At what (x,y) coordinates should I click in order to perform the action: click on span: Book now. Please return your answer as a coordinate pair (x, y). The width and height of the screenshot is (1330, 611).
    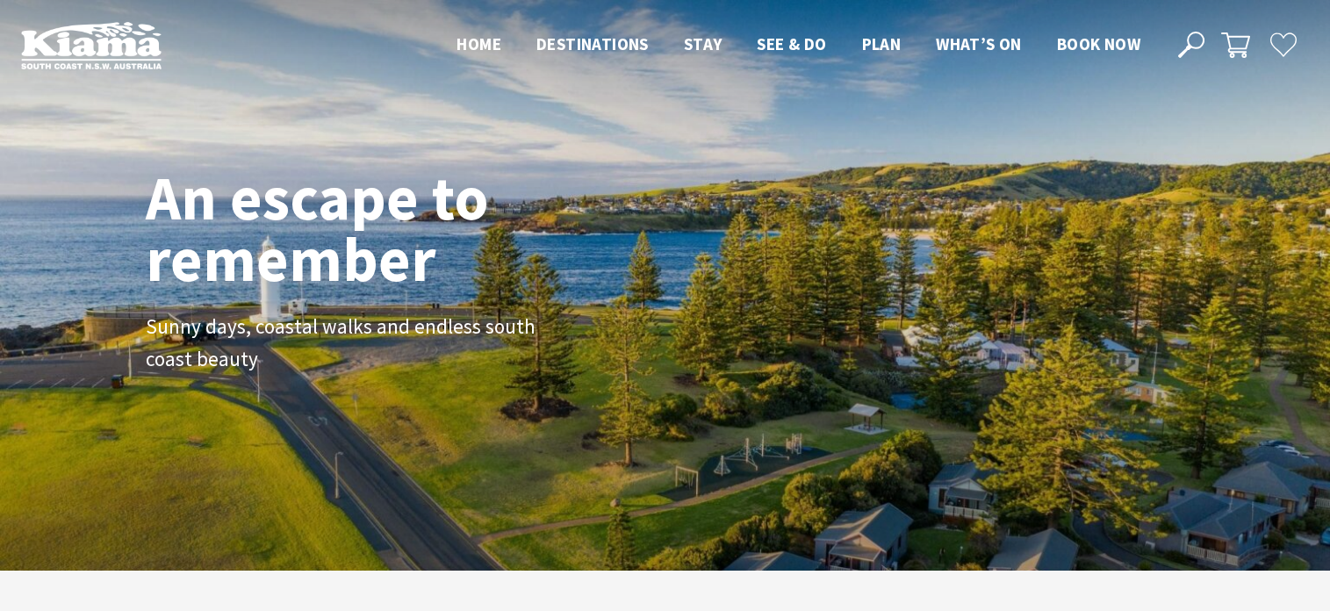
    Looking at the image, I should click on (1098, 44).